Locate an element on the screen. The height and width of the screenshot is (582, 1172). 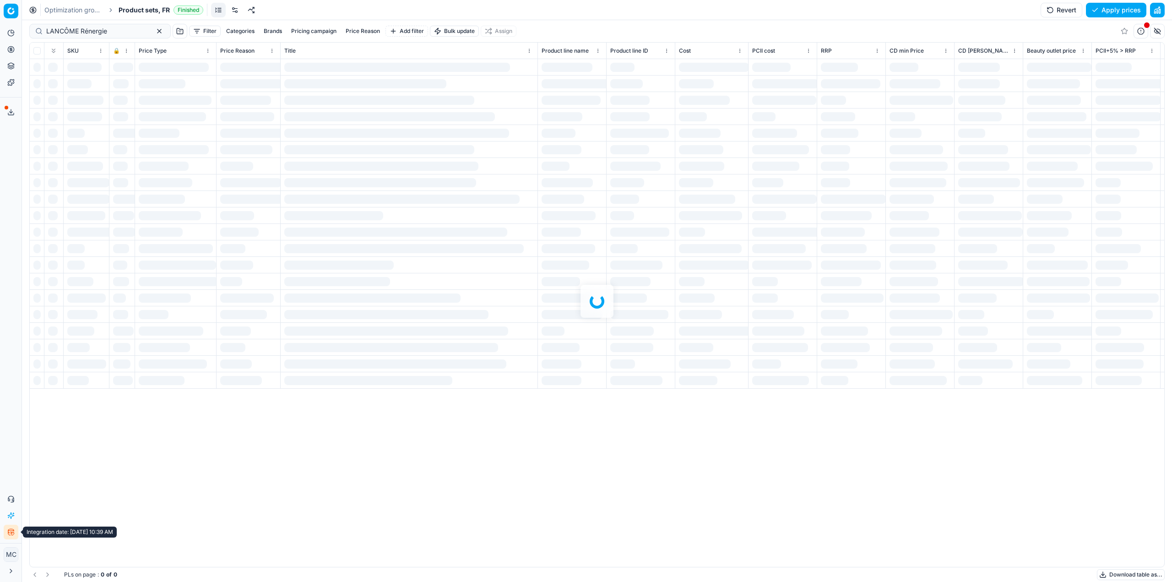
button: Revert is located at coordinates (1061, 10).